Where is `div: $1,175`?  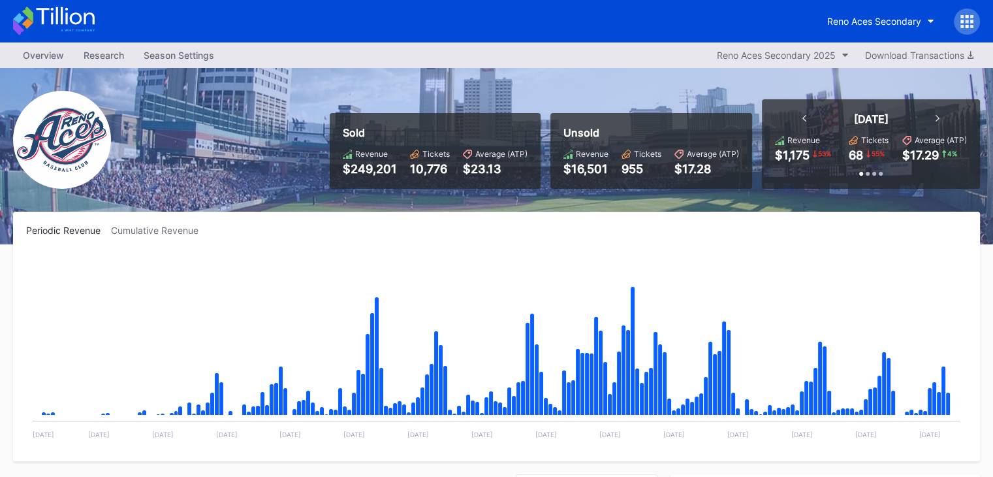 div: $1,175 is located at coordinates (792, 155).